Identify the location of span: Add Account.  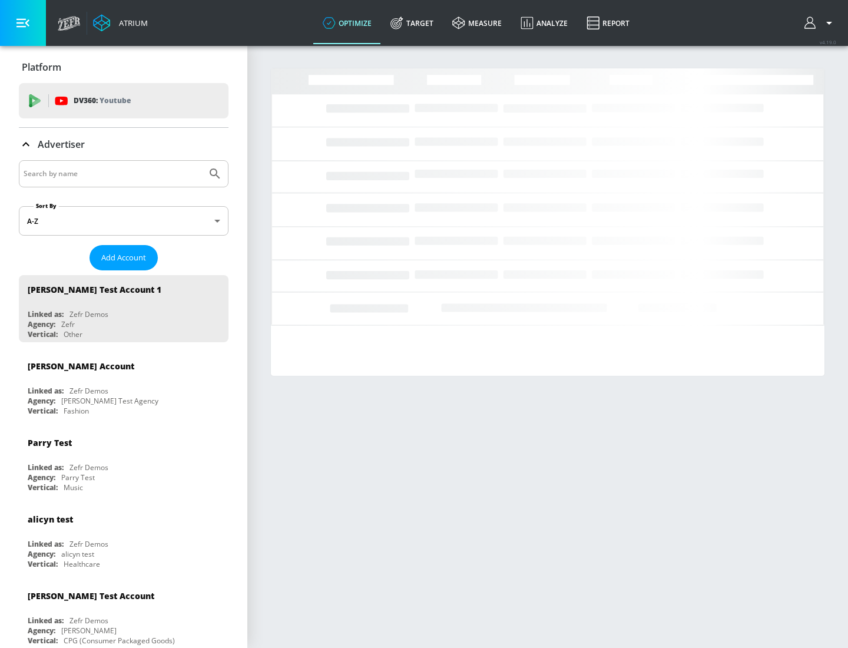
(124, 257).